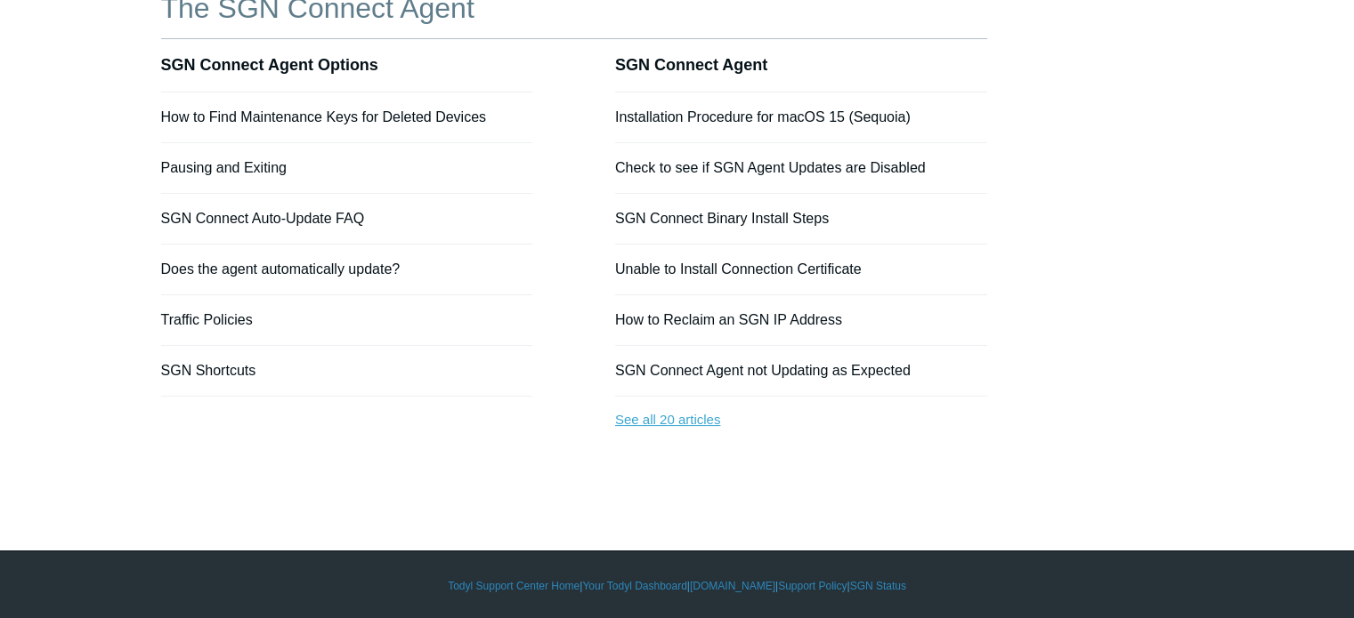 The width and height of the screenshot is (1354, 618). Describe the element at coordinates (223, 167) in the screenshot. I see `a: Pausing and Exiting` at that location.